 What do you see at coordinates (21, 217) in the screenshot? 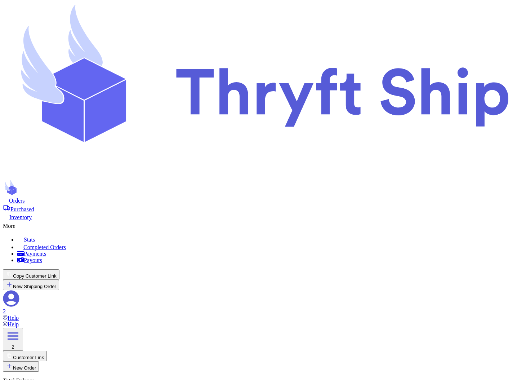
I see `span: Inventory` at bounding box center [21, 217].